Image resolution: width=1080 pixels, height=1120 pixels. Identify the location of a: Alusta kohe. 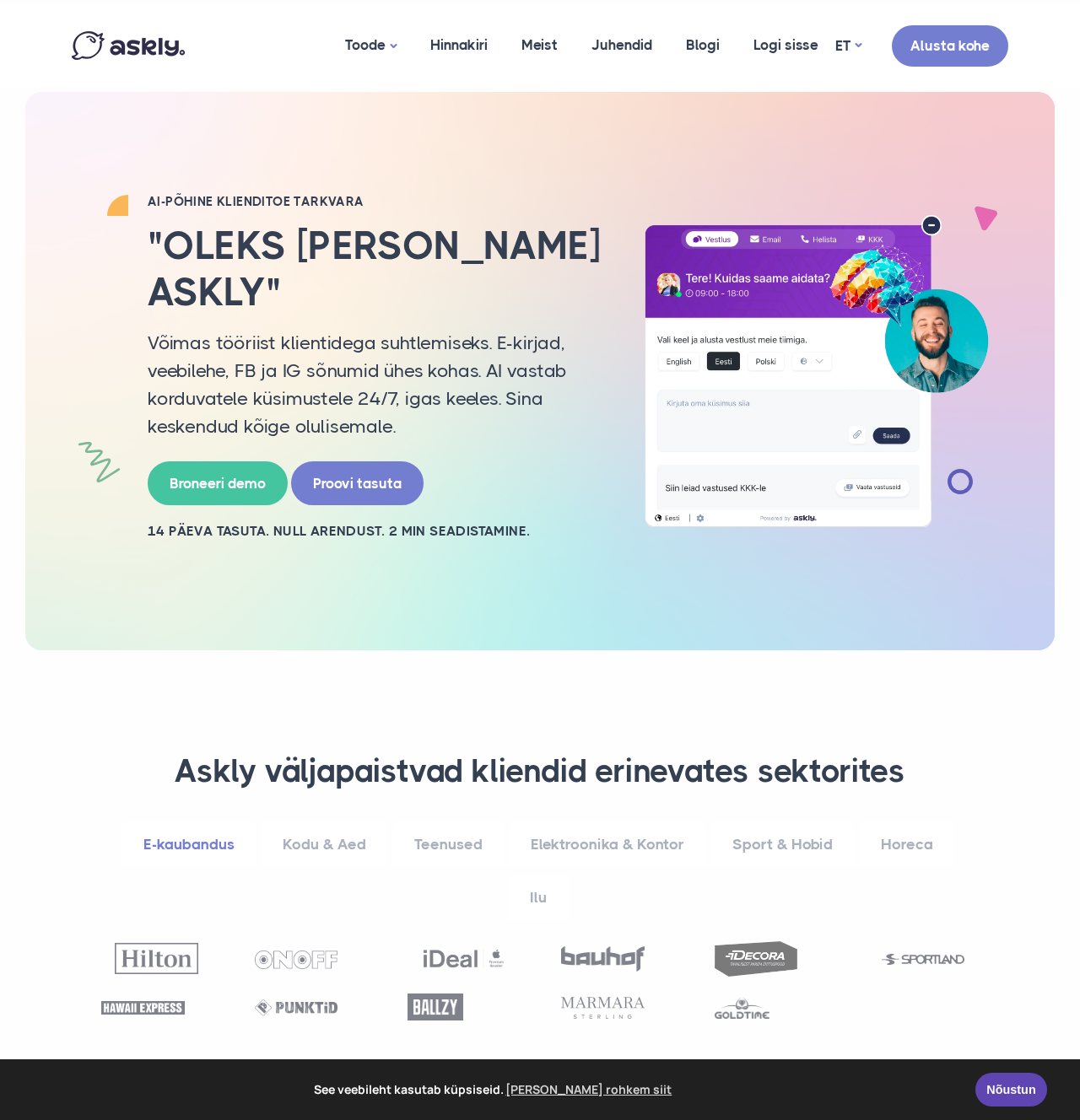
(950, 45).